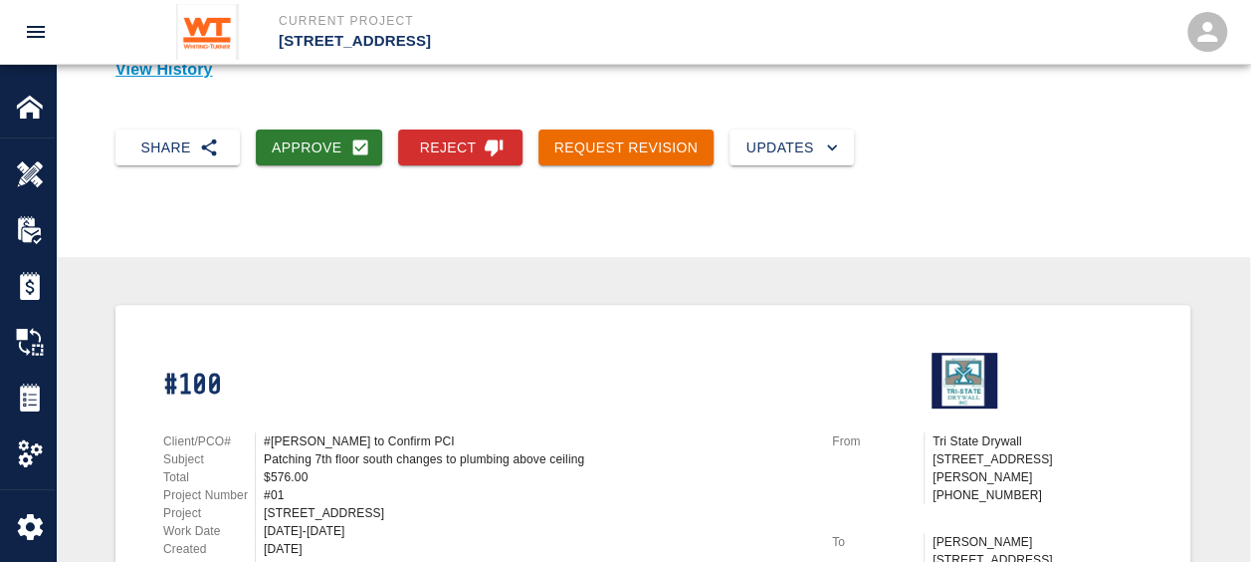 This screenshot has width=1251, height=562. I want to click on p: Client/PCO#, so click(209, 441).